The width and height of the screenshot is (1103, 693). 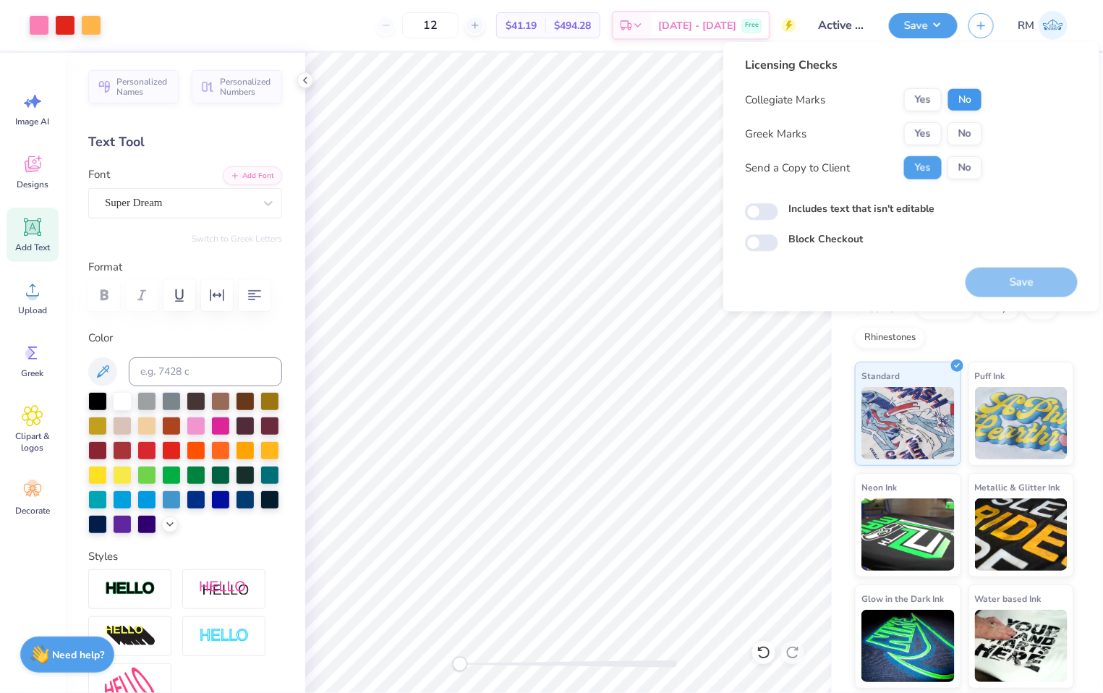 I want to click on img: Stroke, so click(x=130, y=589).